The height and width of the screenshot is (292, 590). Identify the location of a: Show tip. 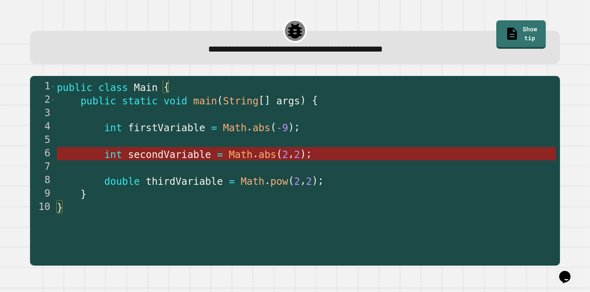
(521, 34).